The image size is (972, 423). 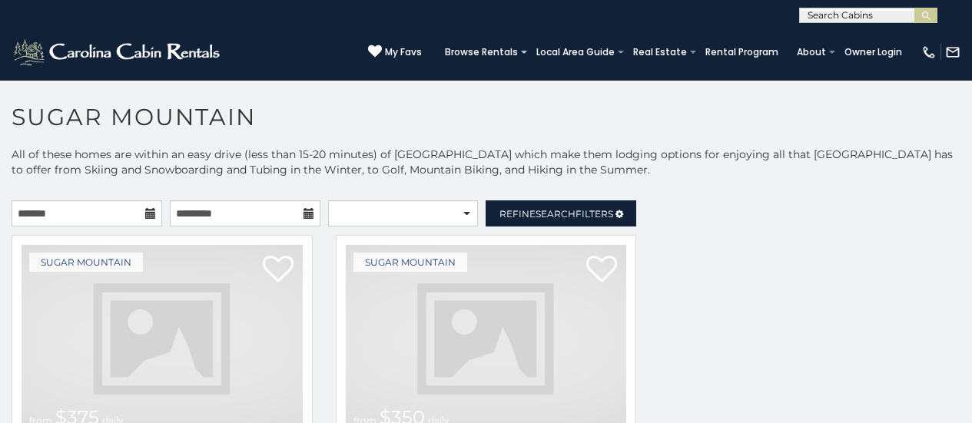 I want to click on img: White-1-2.png, so click(x=118, y=52).